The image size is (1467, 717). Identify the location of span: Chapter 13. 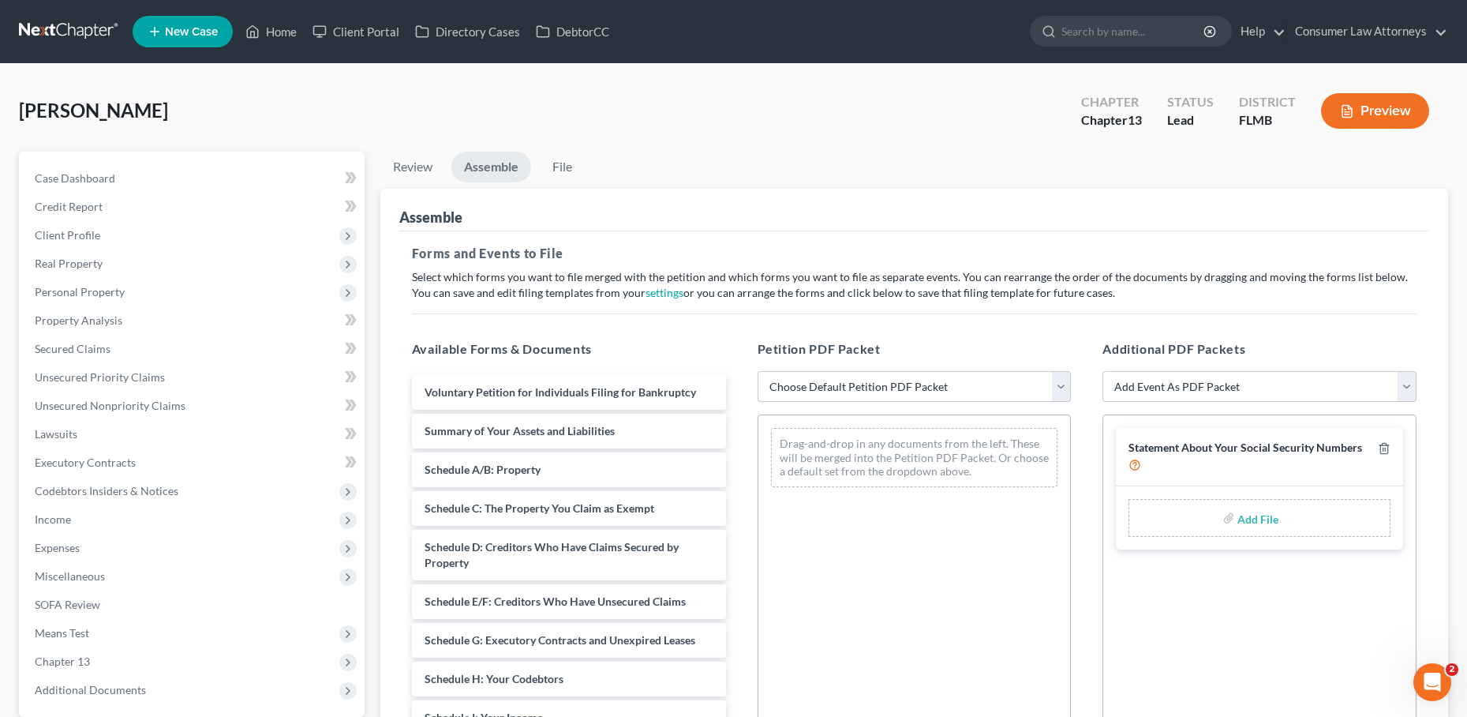
(62, 661).